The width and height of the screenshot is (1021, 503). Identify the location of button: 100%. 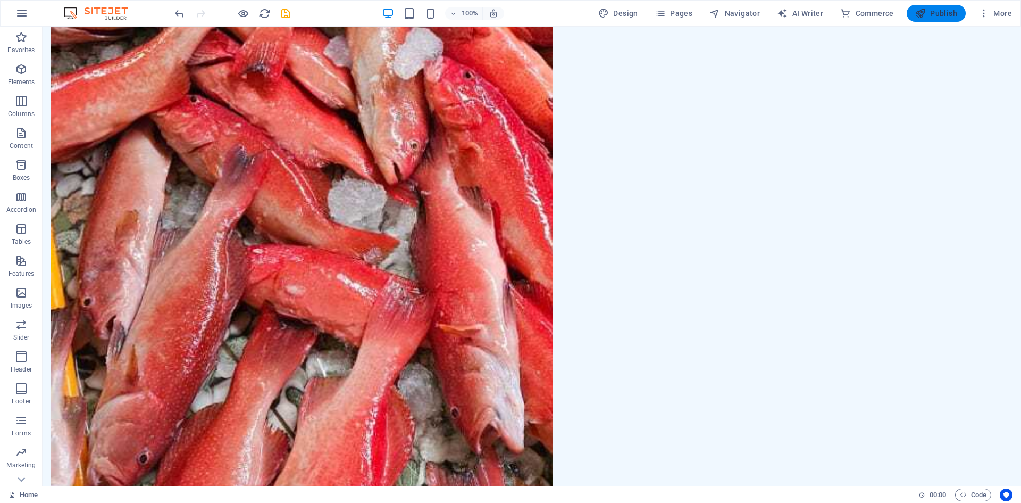
(464, 13).